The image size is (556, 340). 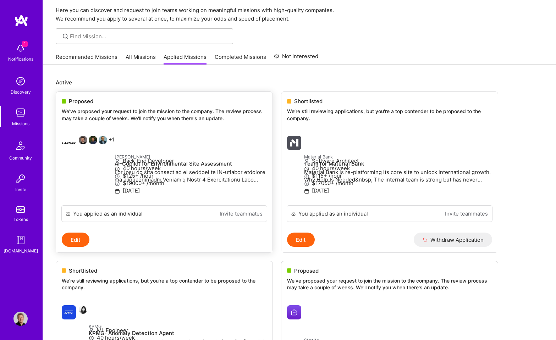 I want to click on a: Completed Missions, so click(x=240, y=59).